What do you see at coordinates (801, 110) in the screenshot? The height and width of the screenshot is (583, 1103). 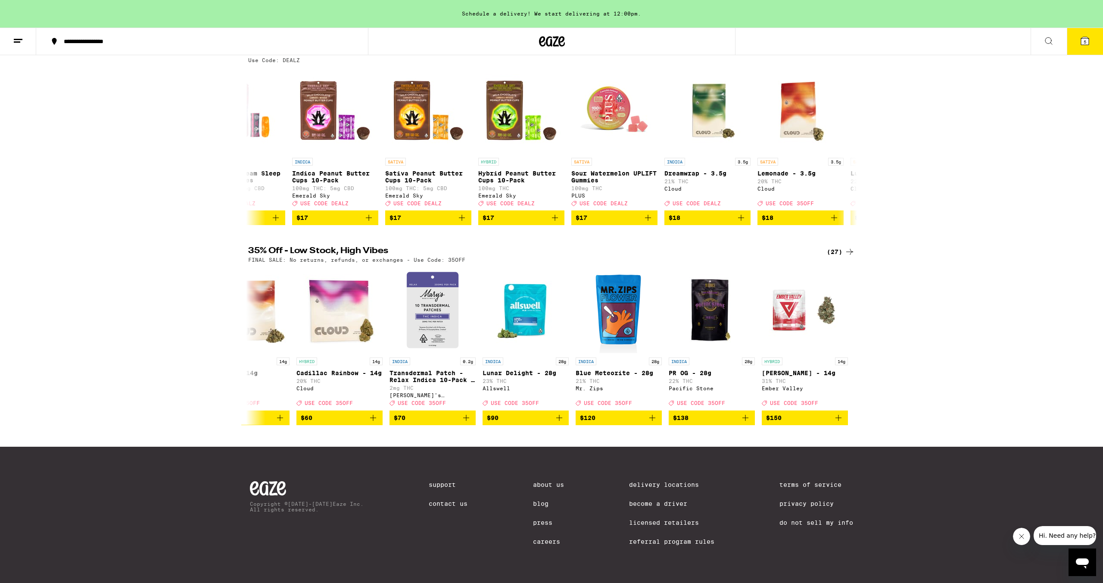 I see `img: Cloud - Lemonade - 3.5g` at bounding box center [801, 110].